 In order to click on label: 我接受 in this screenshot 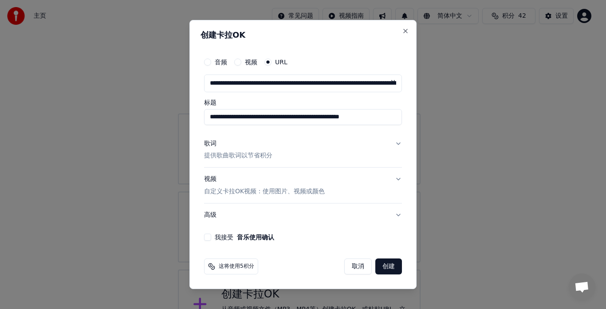, I will do `click(244, 237)`.